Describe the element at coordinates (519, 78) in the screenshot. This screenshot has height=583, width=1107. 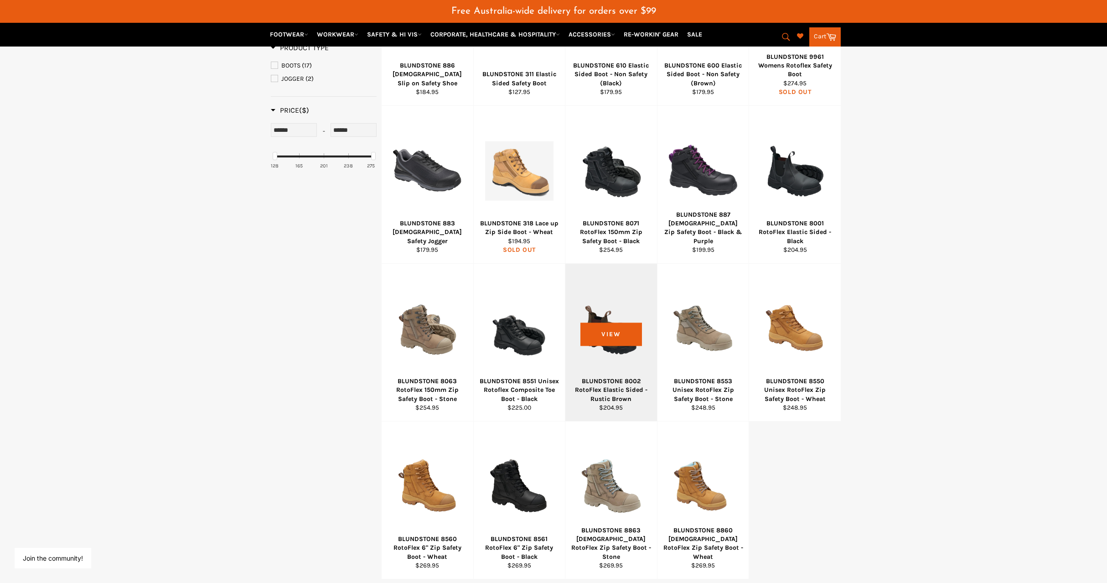
I see `div: BLUNDSTONE 311 Elastic Sided Safety Boot` at that location.